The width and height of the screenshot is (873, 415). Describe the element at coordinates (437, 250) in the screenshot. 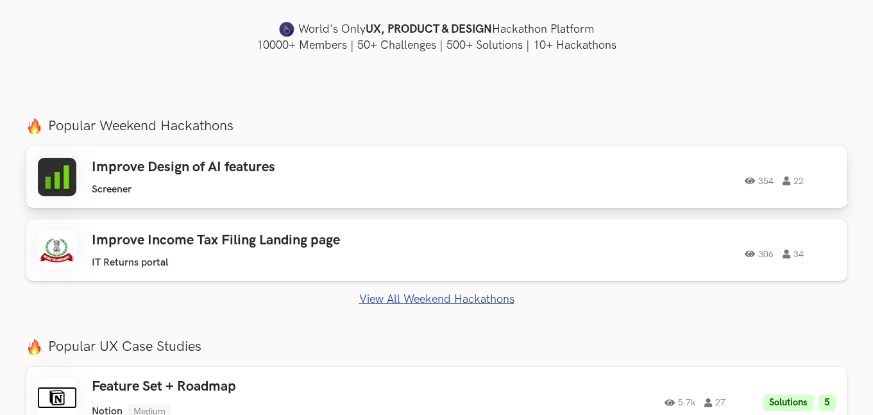

I see `a: Improve Income Tax Filing Landing page IT Returns portal 306 34` at that location.